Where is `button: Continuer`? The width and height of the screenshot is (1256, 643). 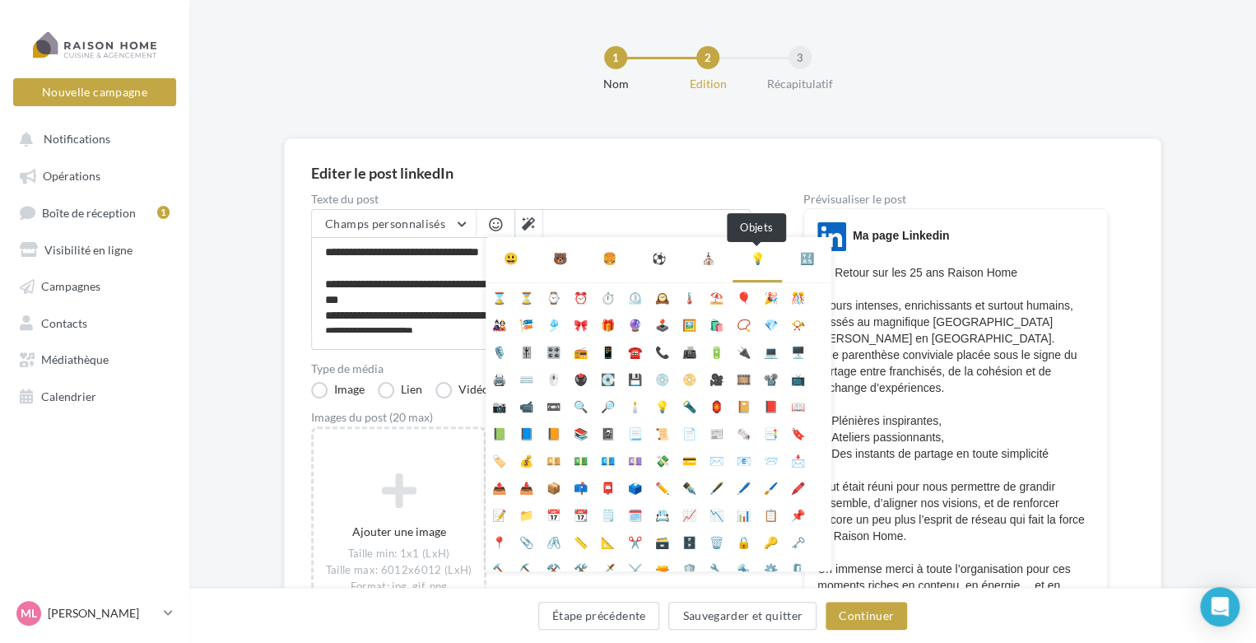
button: Continuer is located at coordinates (866, 616).